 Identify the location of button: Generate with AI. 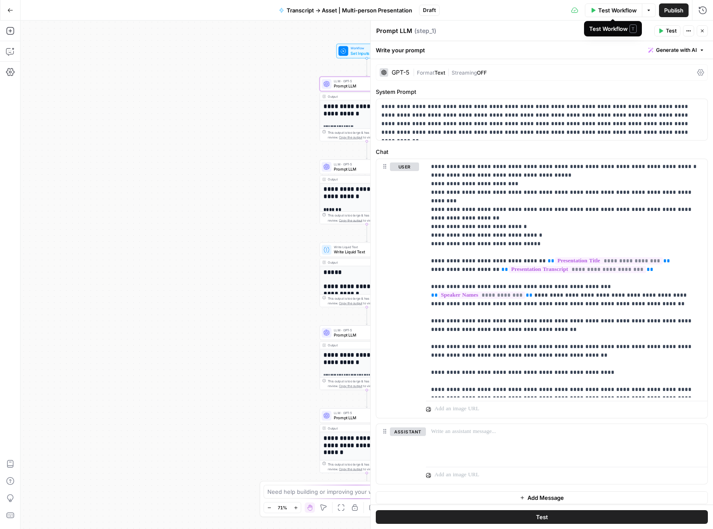
(676, 50).